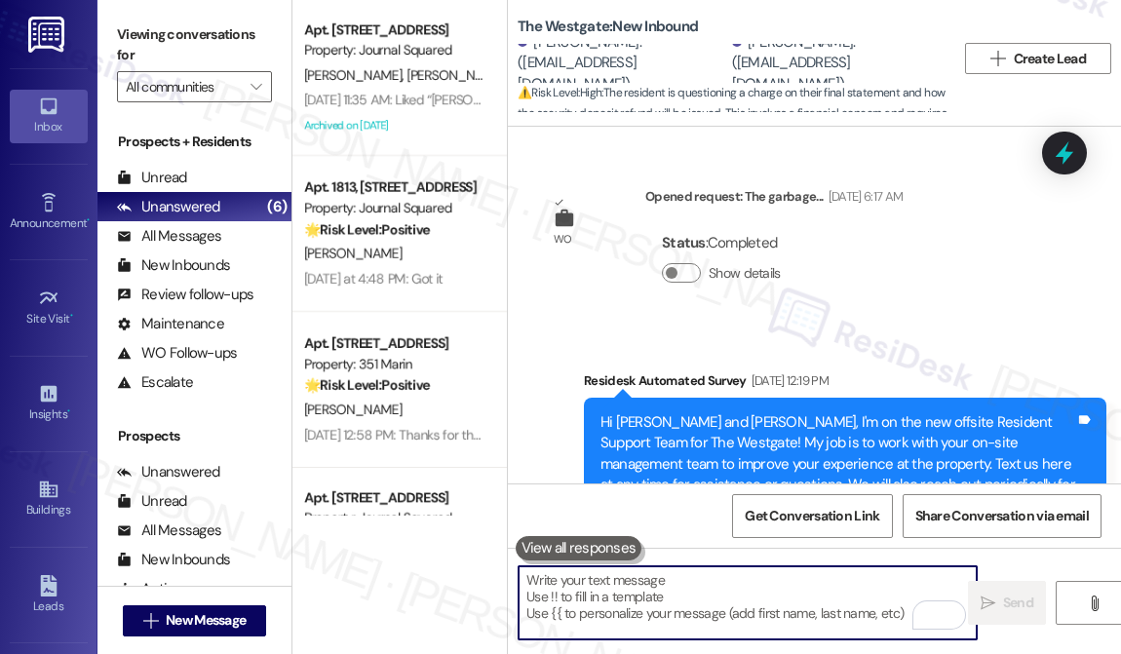 This screenshot has height=654, width=1121. Describe the element at coordinates (1017, 602) in the screenshot. I see `span: Send` at that location.